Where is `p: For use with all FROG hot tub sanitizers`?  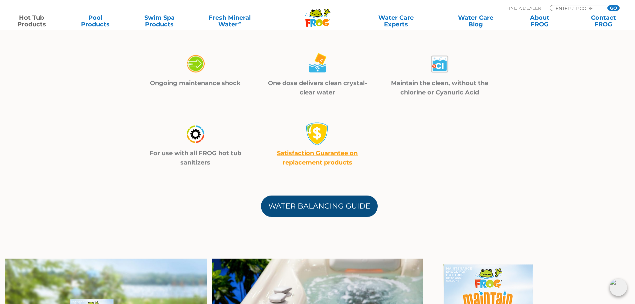 p: For use with all FROG hot tub sanitizers is located at coordinates (195, 158).